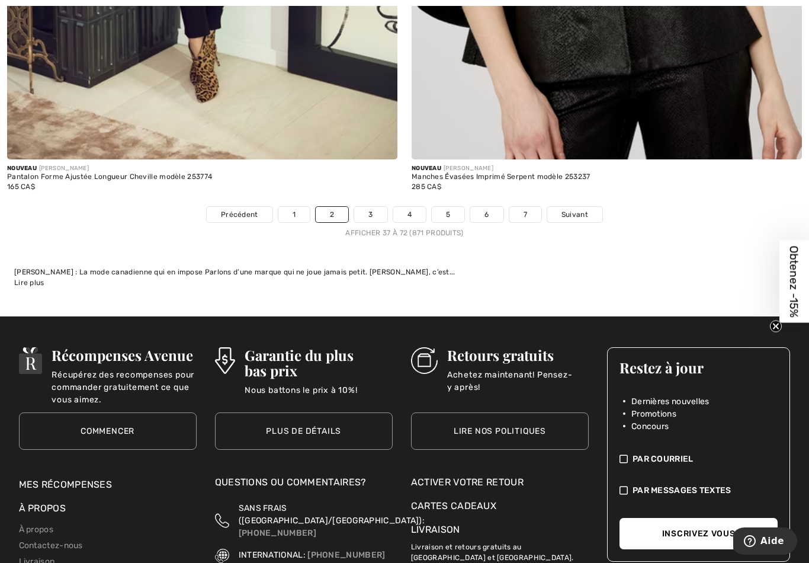 This screenshot has width=809, height=563. Describe the element at coordinates (436, 529) in the screenshot. I see `a: Livraison` at that location.